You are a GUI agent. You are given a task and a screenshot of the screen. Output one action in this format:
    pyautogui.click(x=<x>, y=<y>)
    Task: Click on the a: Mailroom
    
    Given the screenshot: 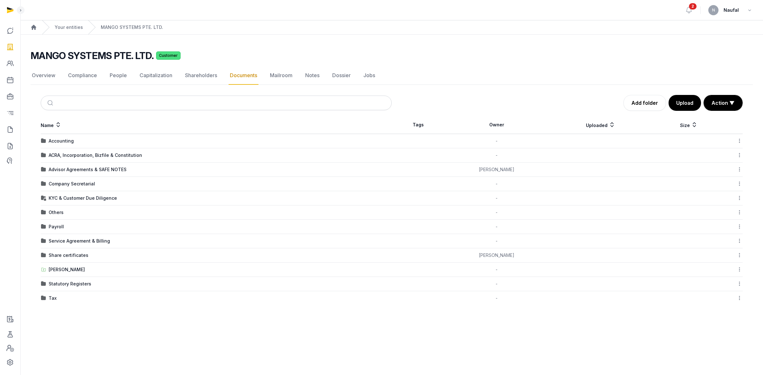 What is the action you would take?
    pyautogui.click(x=281, y=76)
    